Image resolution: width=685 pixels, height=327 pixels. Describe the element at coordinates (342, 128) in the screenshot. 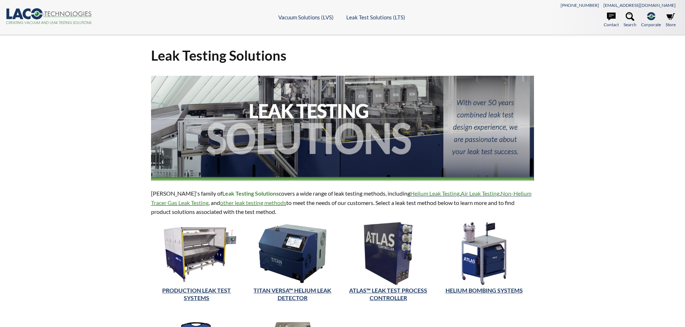

I see `img: Header Image: Leak Testing Solutions` at that location.